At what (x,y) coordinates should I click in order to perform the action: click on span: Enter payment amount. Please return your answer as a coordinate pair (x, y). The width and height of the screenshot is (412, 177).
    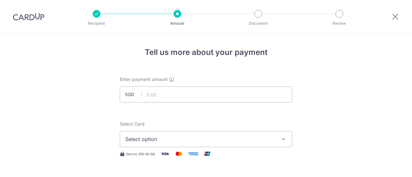
    Looking at the image, I should click on (144, 80).